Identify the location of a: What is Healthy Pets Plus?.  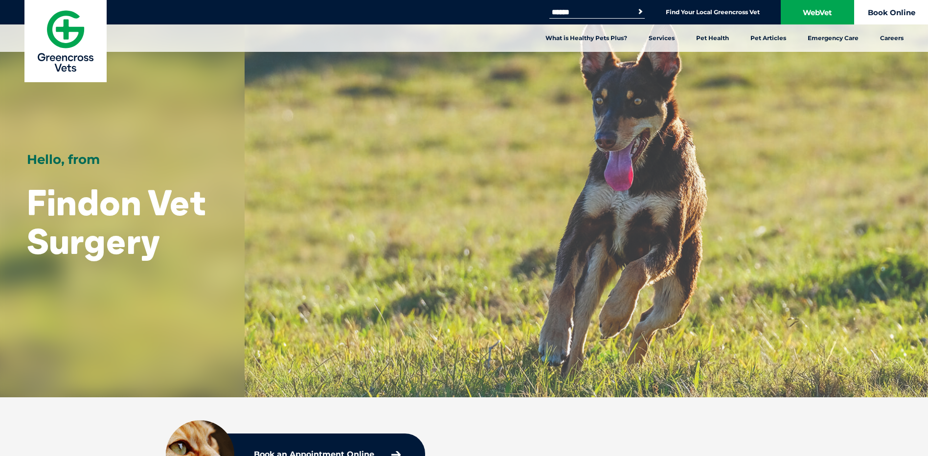
(586, 38).